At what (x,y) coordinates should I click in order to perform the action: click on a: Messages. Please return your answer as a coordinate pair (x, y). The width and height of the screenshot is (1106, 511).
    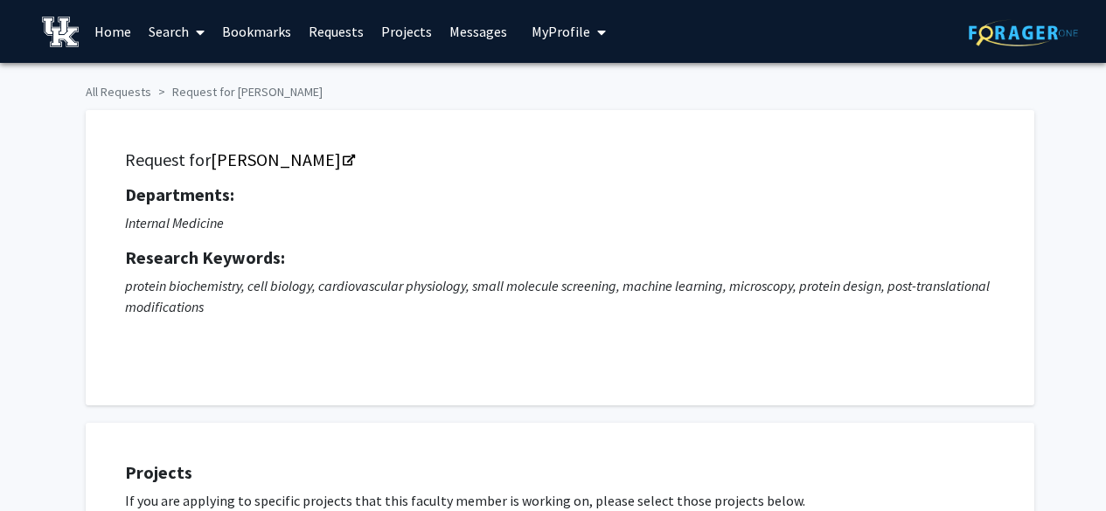
    Looking at the image, I should click on (478, 31).